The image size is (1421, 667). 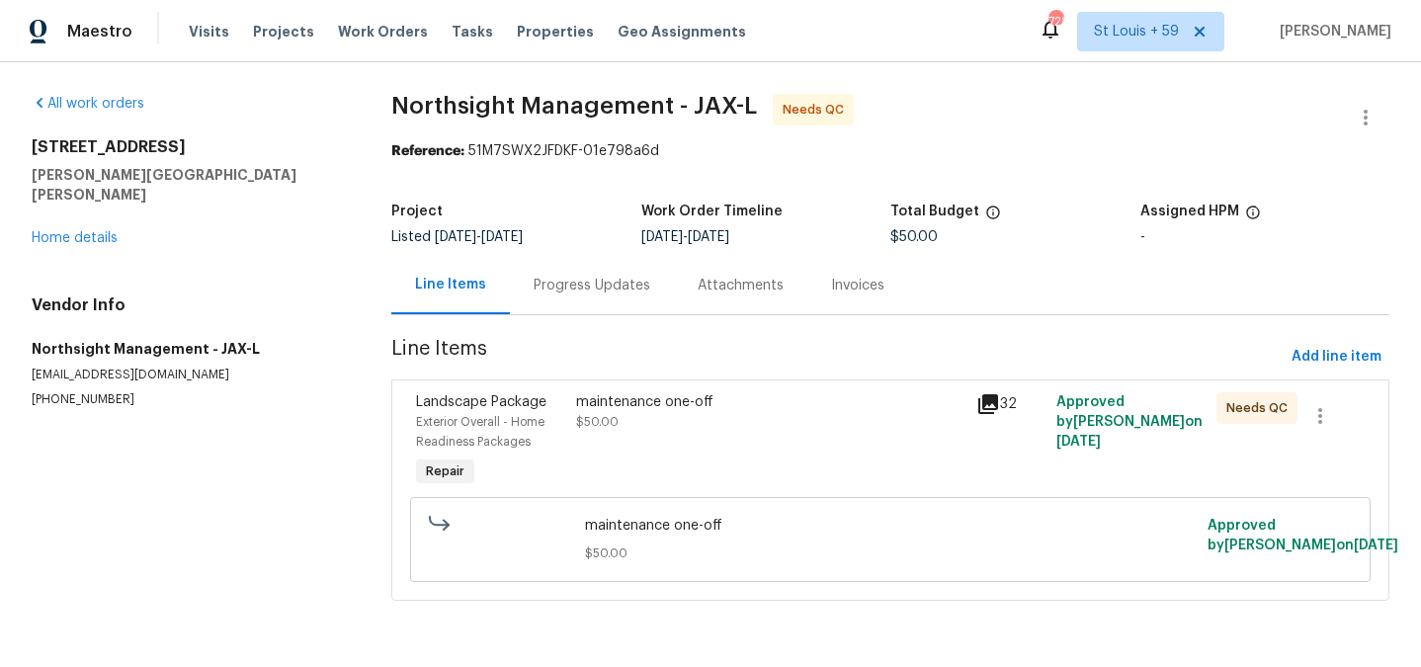 I want to click on h5: Assigned HPM, so click(x=1189, y=211).